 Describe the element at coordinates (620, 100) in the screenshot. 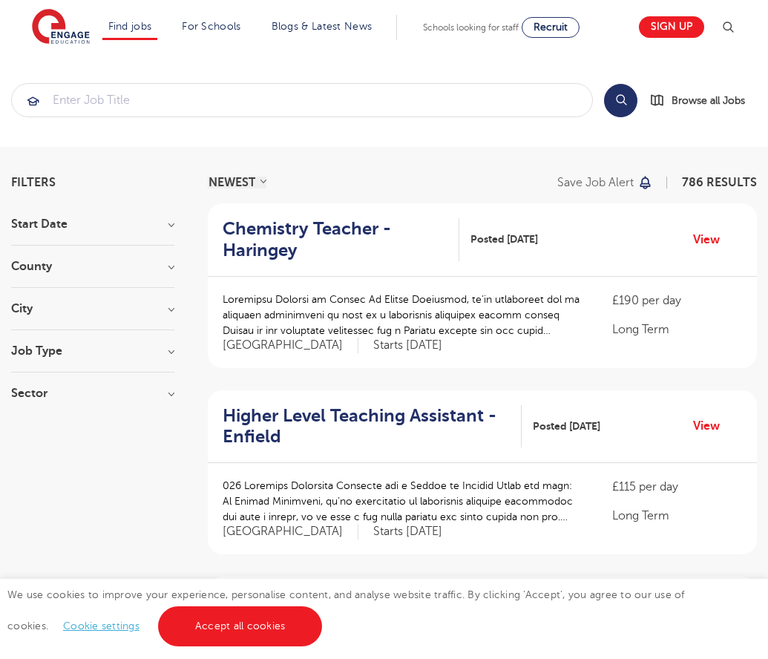

I see `button: Search` at that location.